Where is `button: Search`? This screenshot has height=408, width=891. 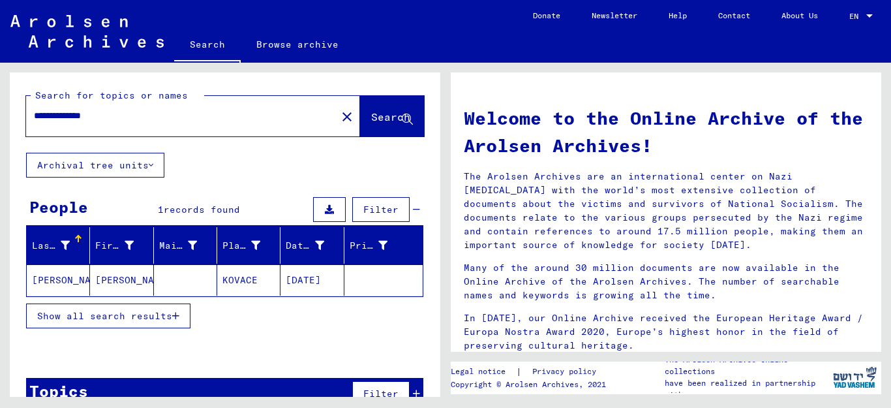 button: Search is located at coordinates (392, 116).